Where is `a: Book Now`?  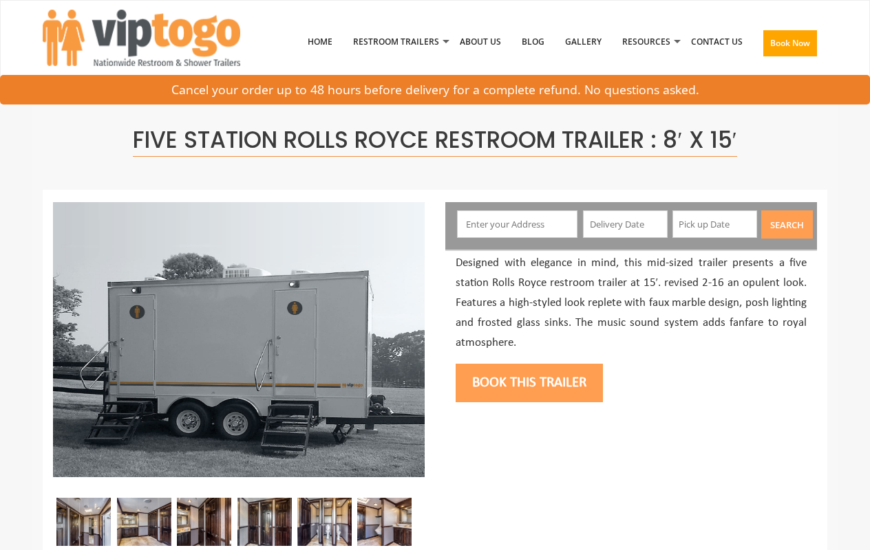 a: Book Now is located at coordinates (790, 46).